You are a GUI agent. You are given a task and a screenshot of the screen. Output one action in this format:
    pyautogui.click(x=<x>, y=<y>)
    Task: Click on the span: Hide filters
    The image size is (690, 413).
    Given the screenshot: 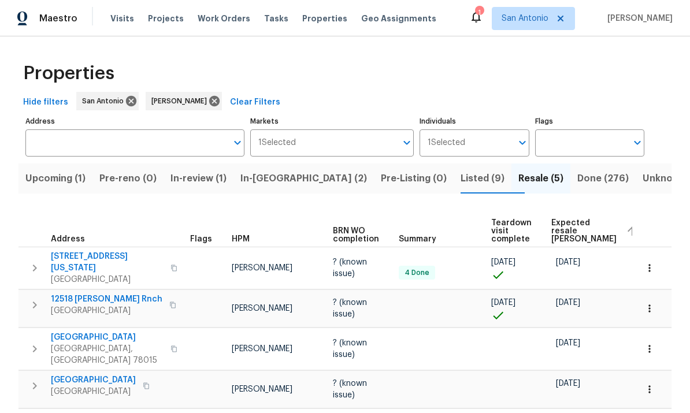 What is the action you would take?
    pyautogui.click(x=46, y=102)
    